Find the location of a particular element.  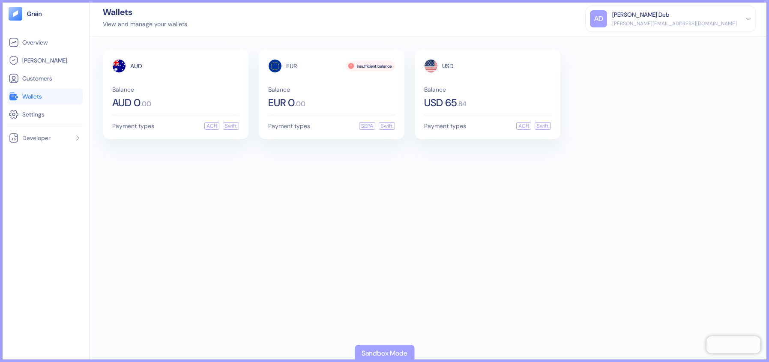

div: Sandbox Mode is located at coordinates (384, 353).